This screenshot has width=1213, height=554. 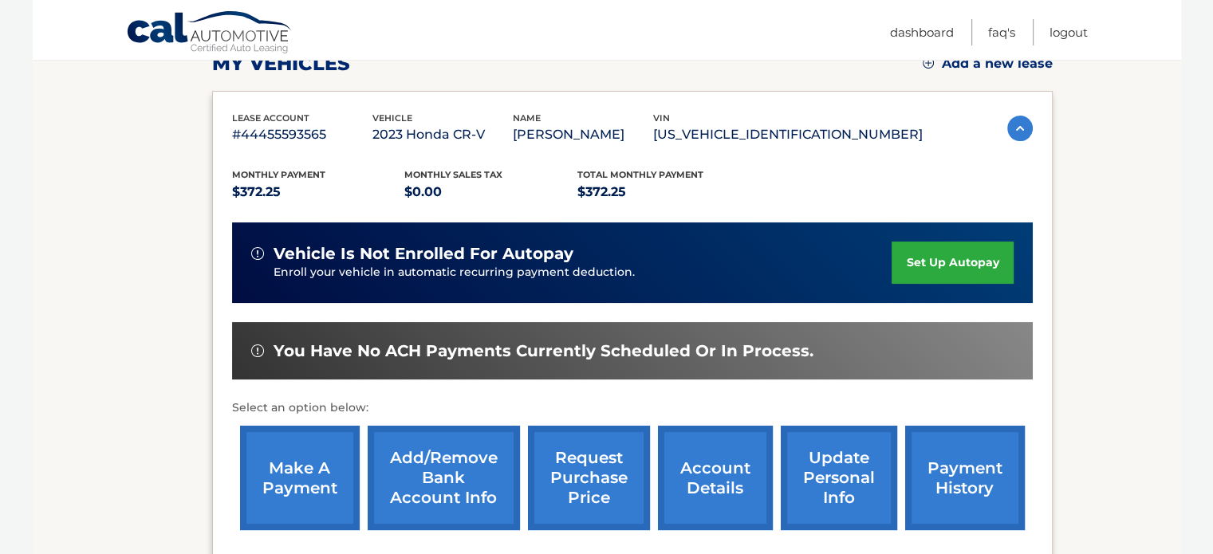 I want to click on a: update personal info, so click(x=839, y=478).